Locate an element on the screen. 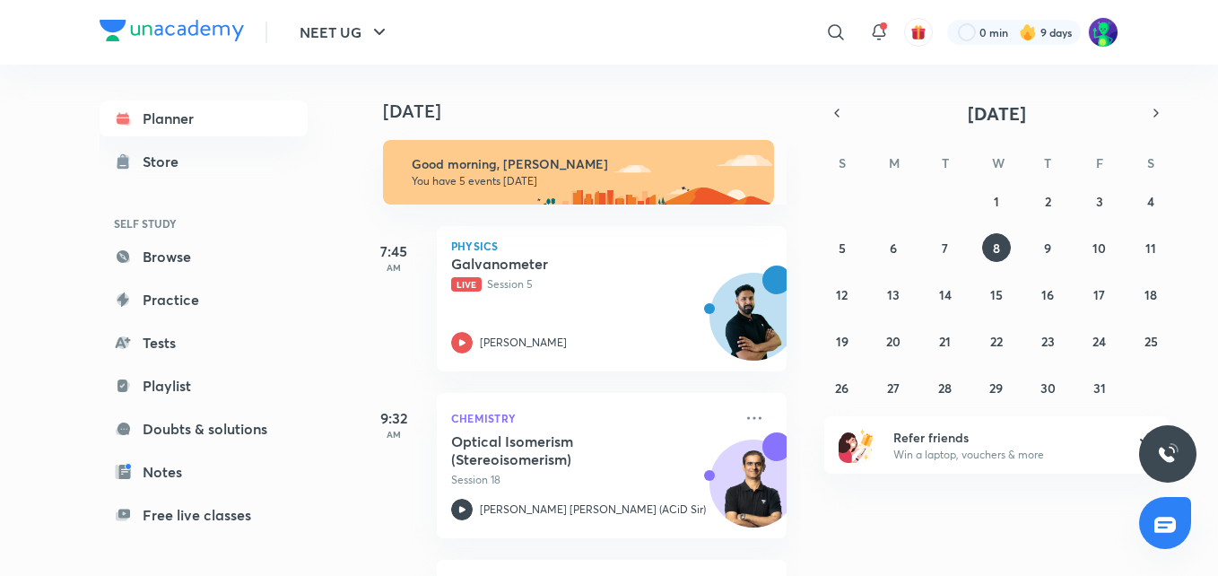  h5: Galvanometer is located at coordinates (563, 264).